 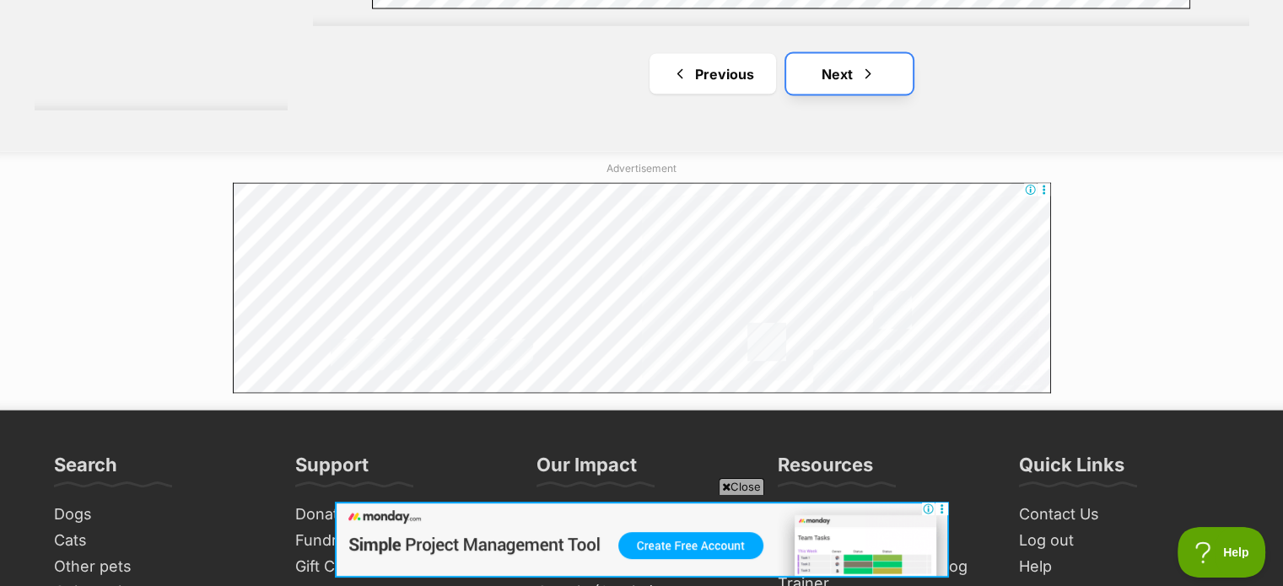 What do you see at coordinates (781, 74) in the screenshot?
I see `nav: Pagination` at bounding box center [781, 74].